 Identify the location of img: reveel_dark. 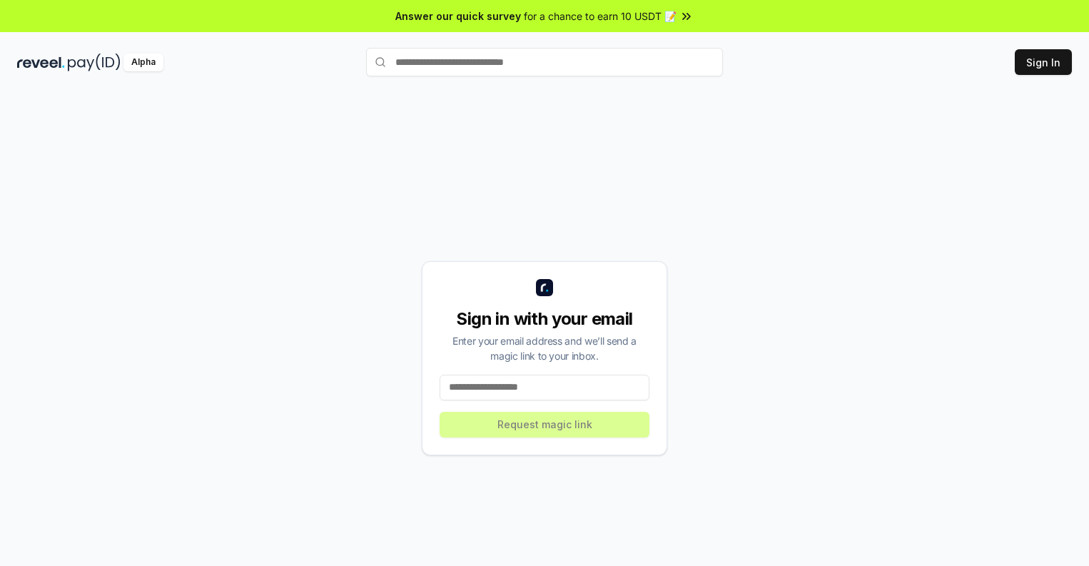
(41, 62).